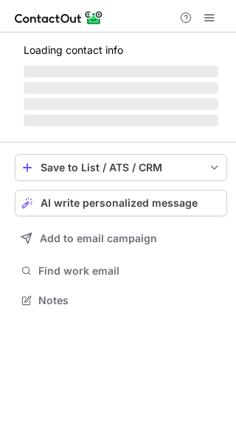 This screenshot has width=236, height=443. What do you see at coordinates (59, 18) in the screenshot?
I see `img: ContactOut v5.3.10` at bounding box center [59, 18].